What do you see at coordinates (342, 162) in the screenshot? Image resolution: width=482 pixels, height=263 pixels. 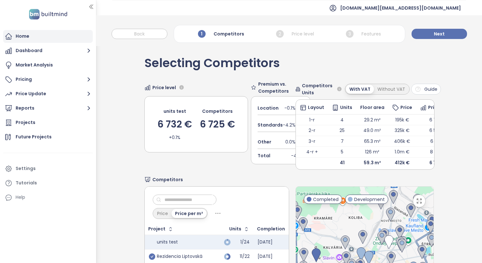 I see `td: 41` at bounding box center [342, 162].